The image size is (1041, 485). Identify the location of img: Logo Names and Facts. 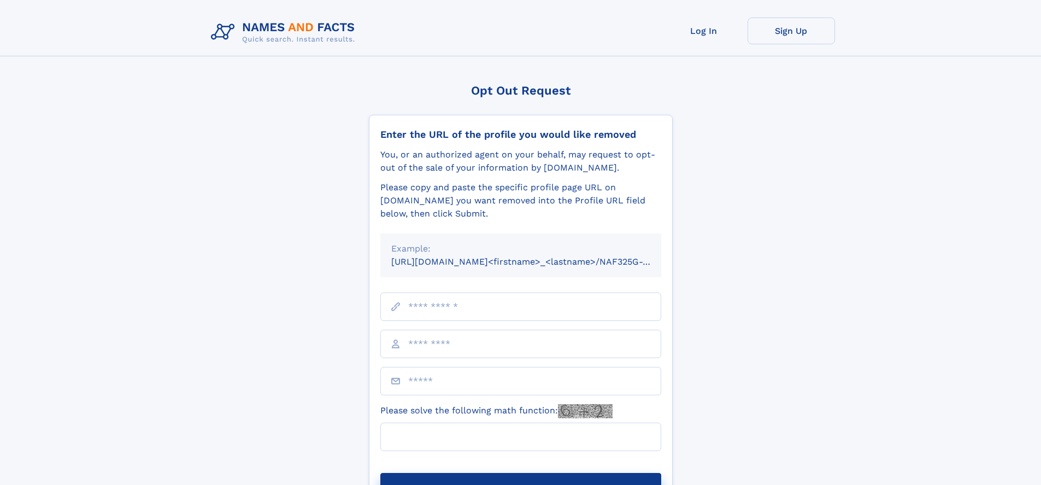
(285, 32).